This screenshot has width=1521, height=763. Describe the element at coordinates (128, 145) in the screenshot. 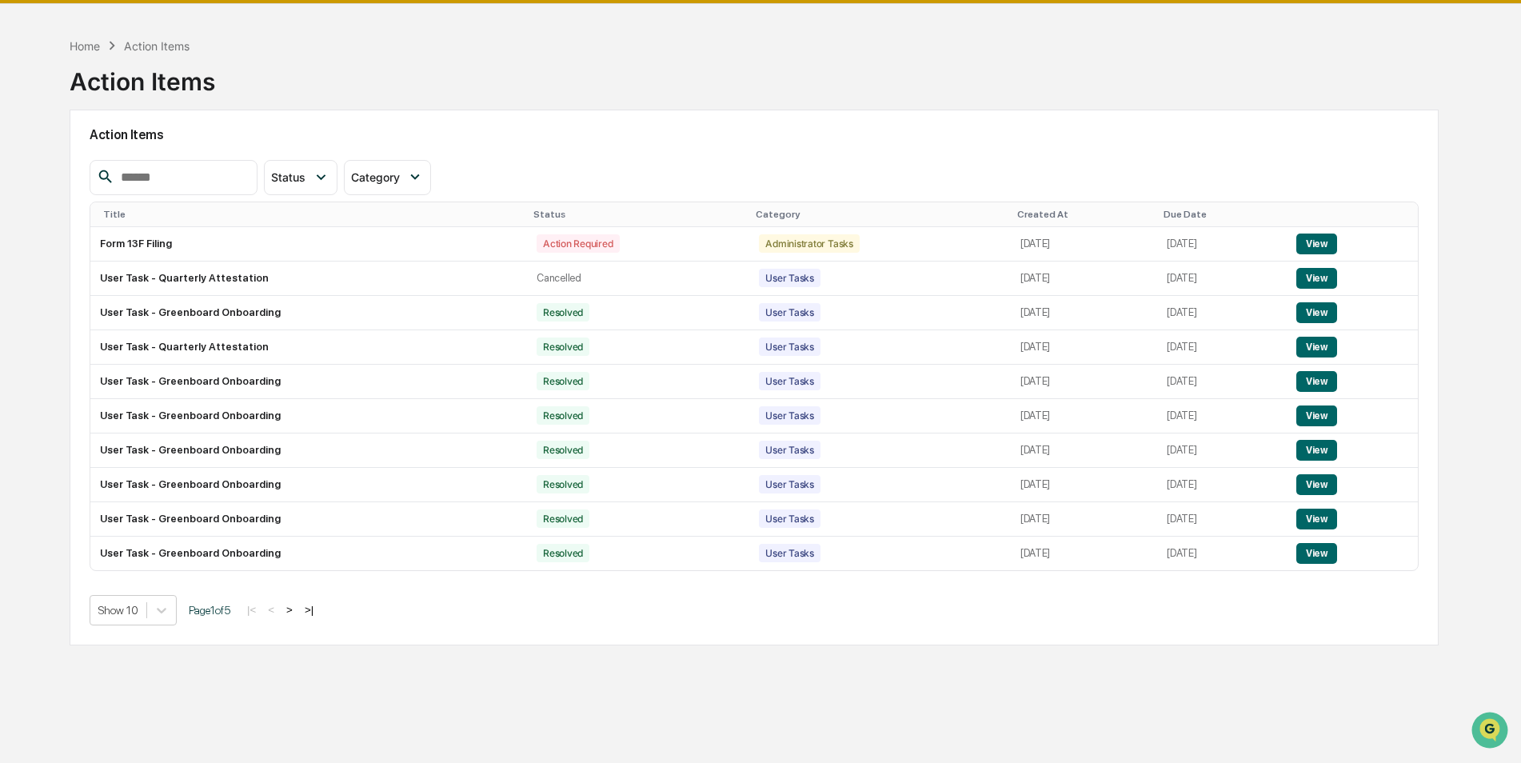

I see `div: We're available if you need us!` at that location.